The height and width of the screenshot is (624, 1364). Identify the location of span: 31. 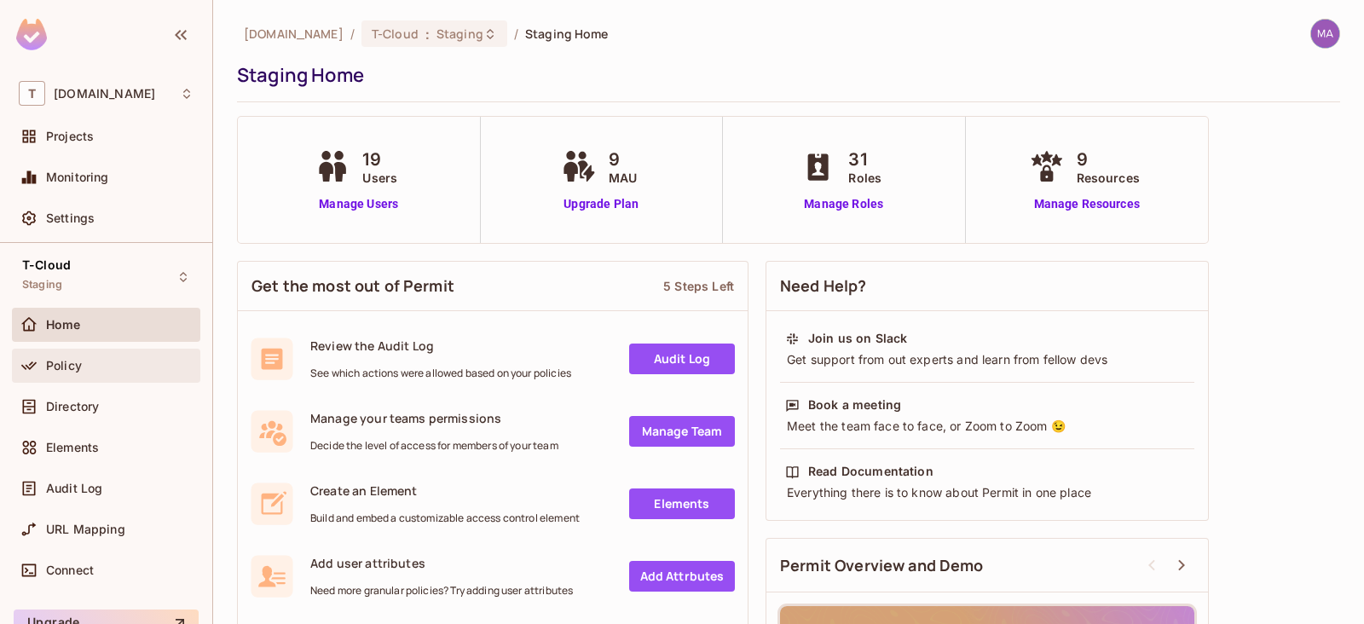
(865, 159).